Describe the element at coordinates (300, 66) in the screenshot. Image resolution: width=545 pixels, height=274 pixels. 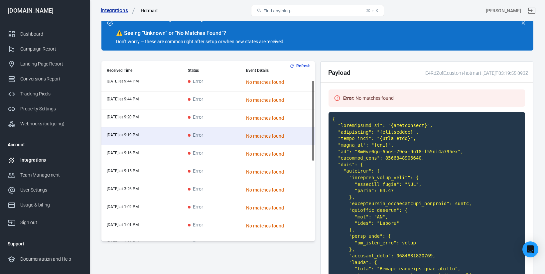
I see `button: Refresh` at that location.